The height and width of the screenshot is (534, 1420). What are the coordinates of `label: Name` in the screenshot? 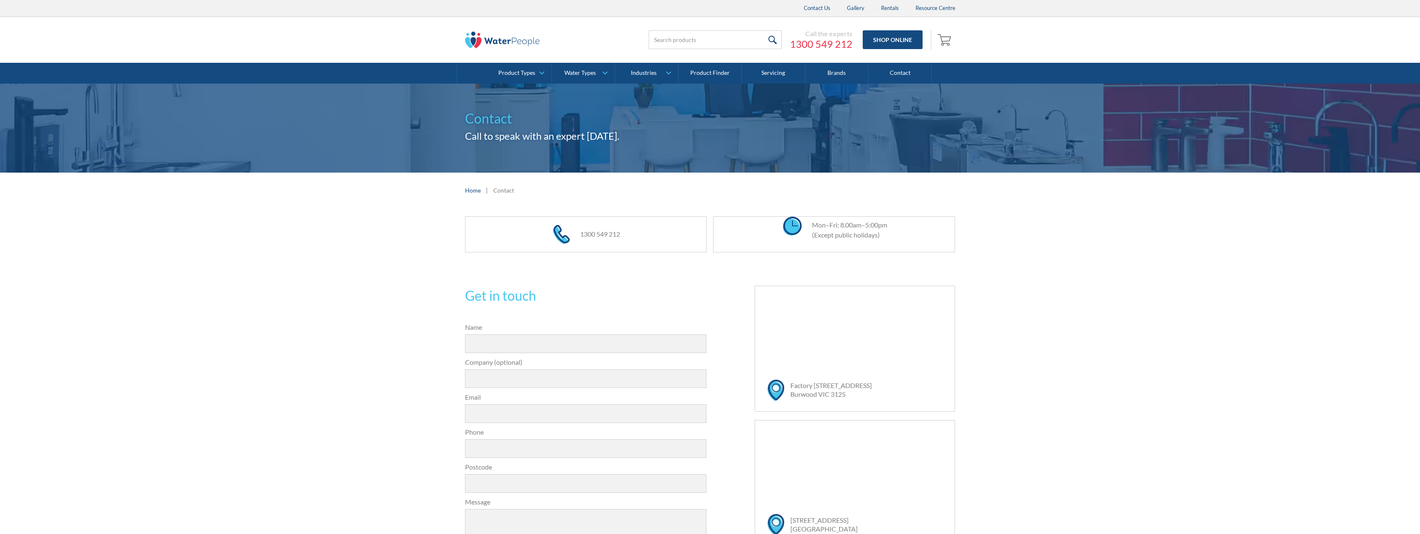 It's located at (586, 327).